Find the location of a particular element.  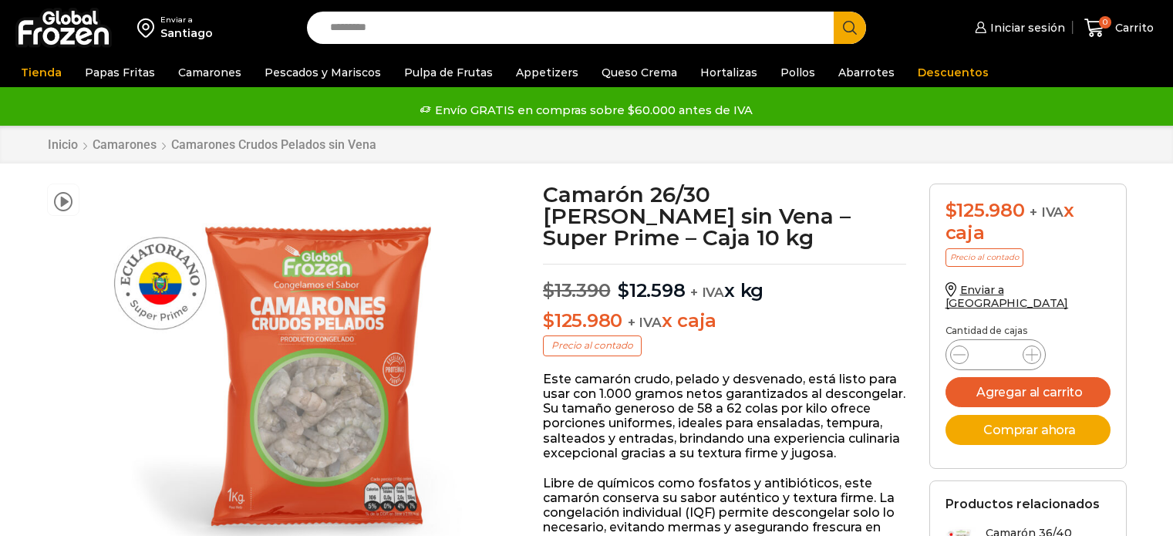

a: Appetizers is located at coordinates (547, 72).